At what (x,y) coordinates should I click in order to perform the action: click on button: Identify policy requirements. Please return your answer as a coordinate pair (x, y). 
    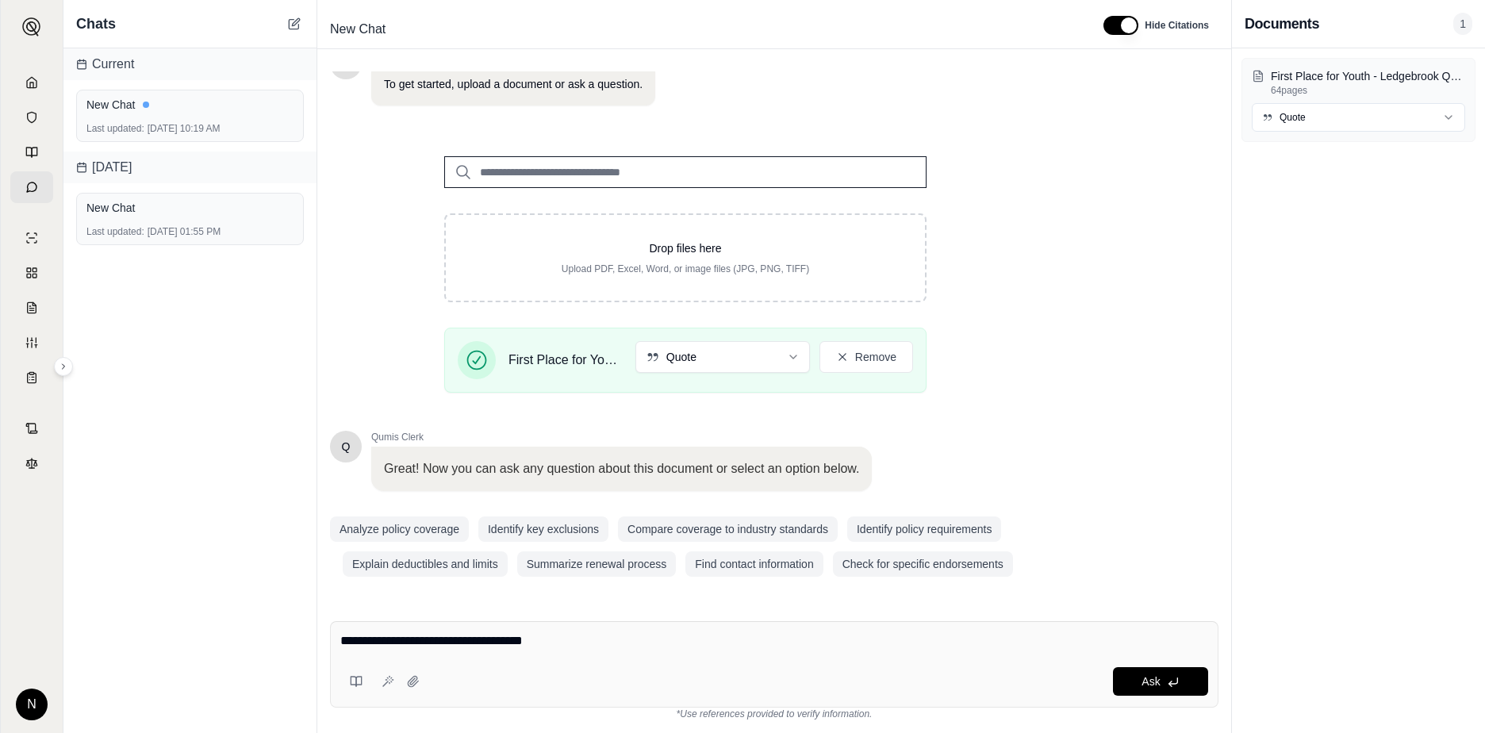
    Looking at the image, I should click on (924, 529).